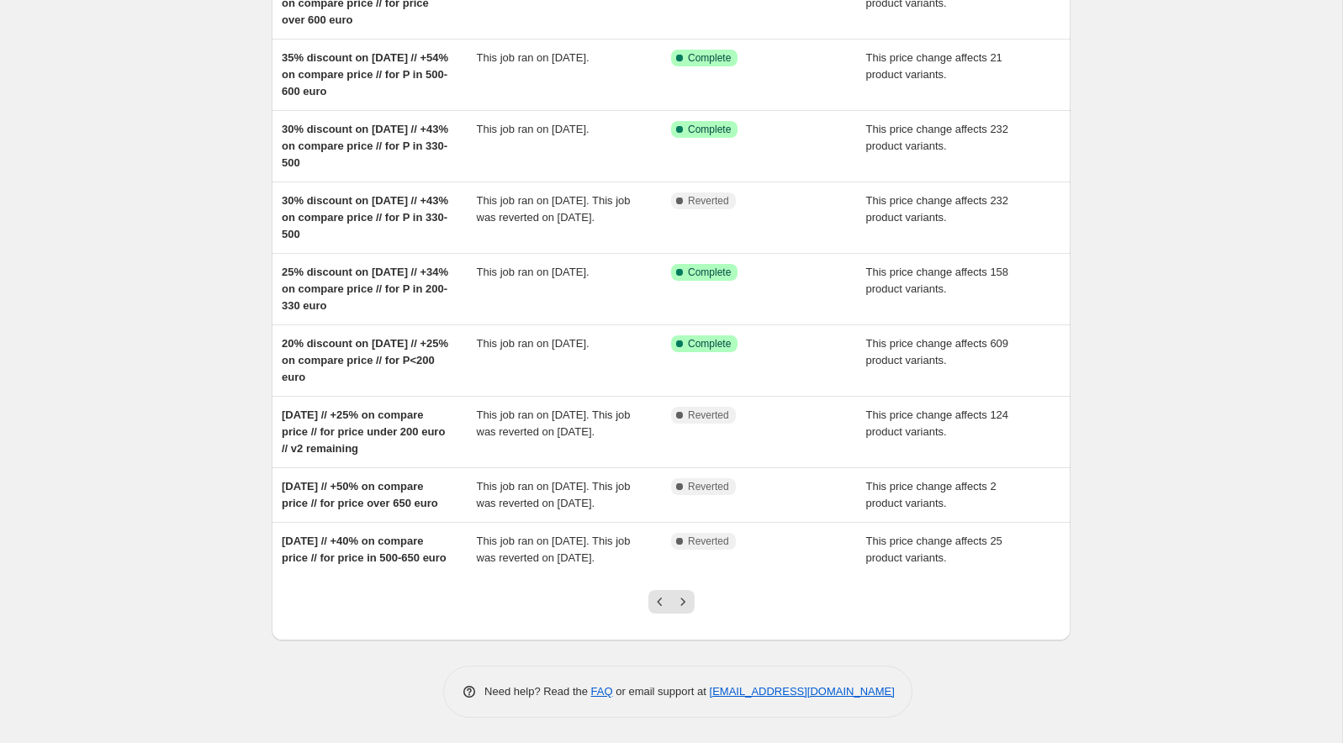 The image size is (1343, 743). Describe the element at coordinates (671, 602) in the screenshot. I see `nav: Pagination` at that location.